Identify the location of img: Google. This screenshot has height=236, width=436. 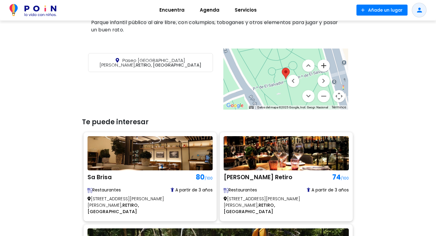
(235, 106).